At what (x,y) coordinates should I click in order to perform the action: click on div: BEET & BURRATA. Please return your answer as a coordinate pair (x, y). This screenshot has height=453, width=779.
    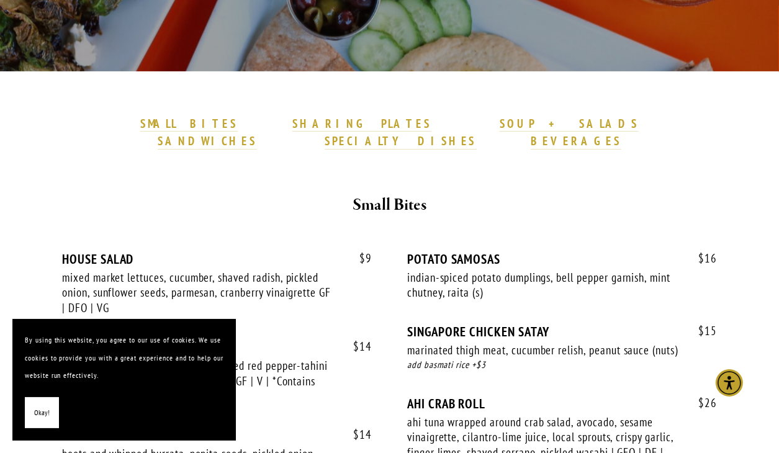
    Looking at the image, I should click on (217, 435).